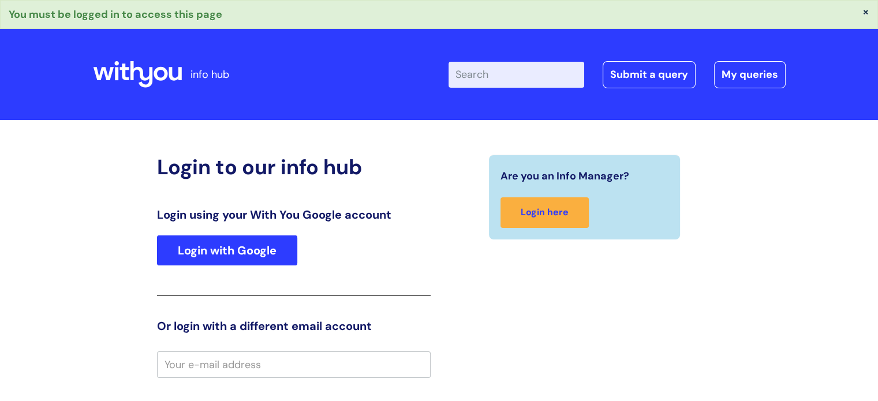 The width and height of the screenshot is (878, 401). I want to click on input: Search, so click(516, 74).